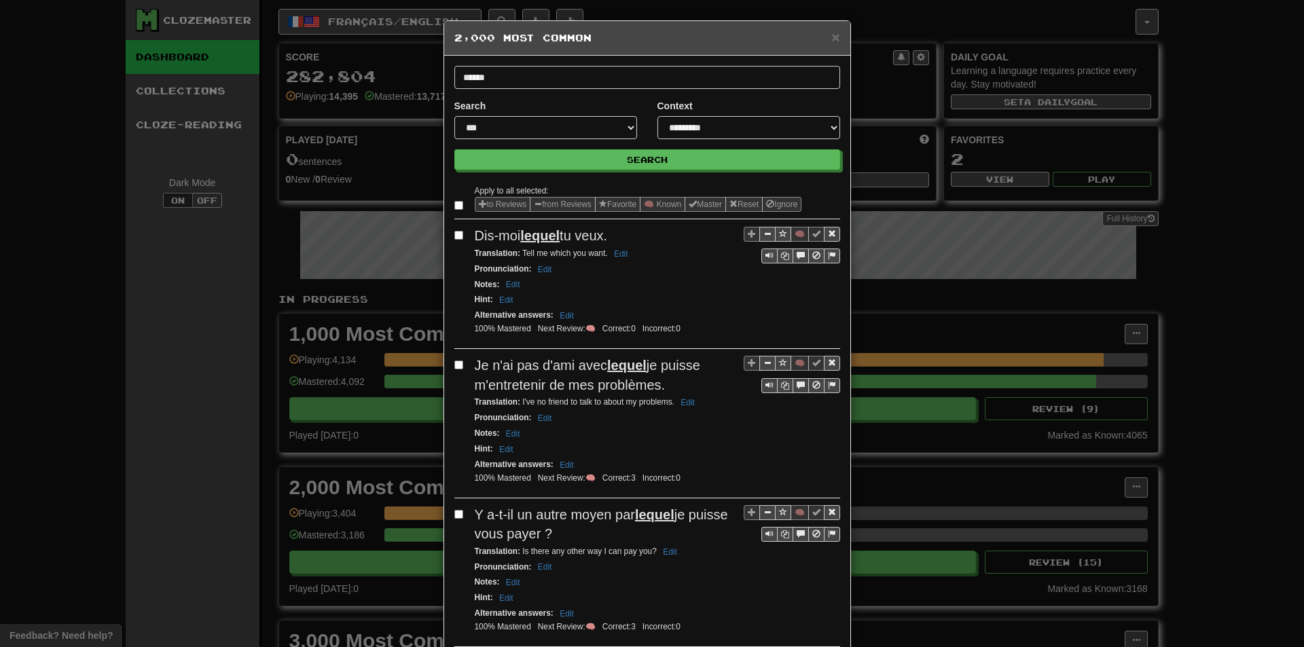  Describe the element at coordinates (562, 204) in the screenshot. I see `button: from Reviews` at that location.